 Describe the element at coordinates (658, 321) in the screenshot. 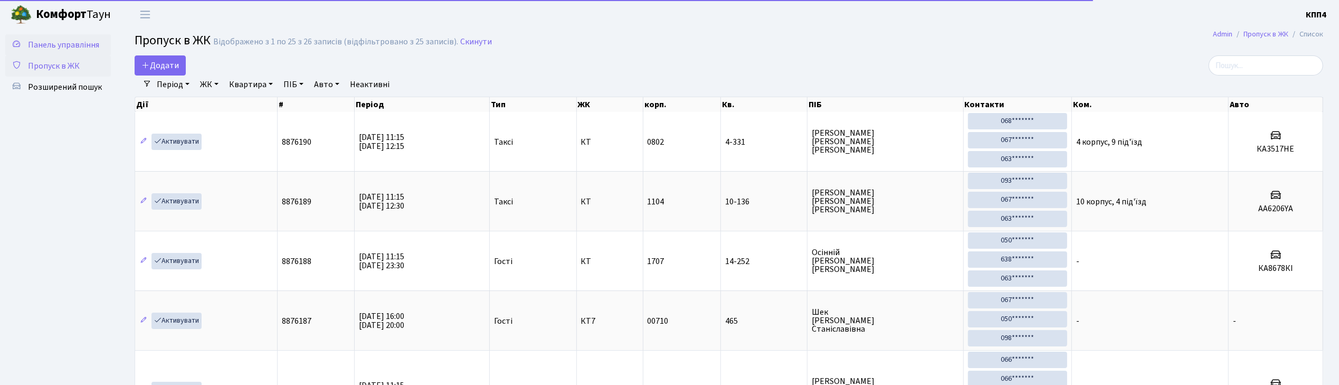

I see `span: 00710` at that location.